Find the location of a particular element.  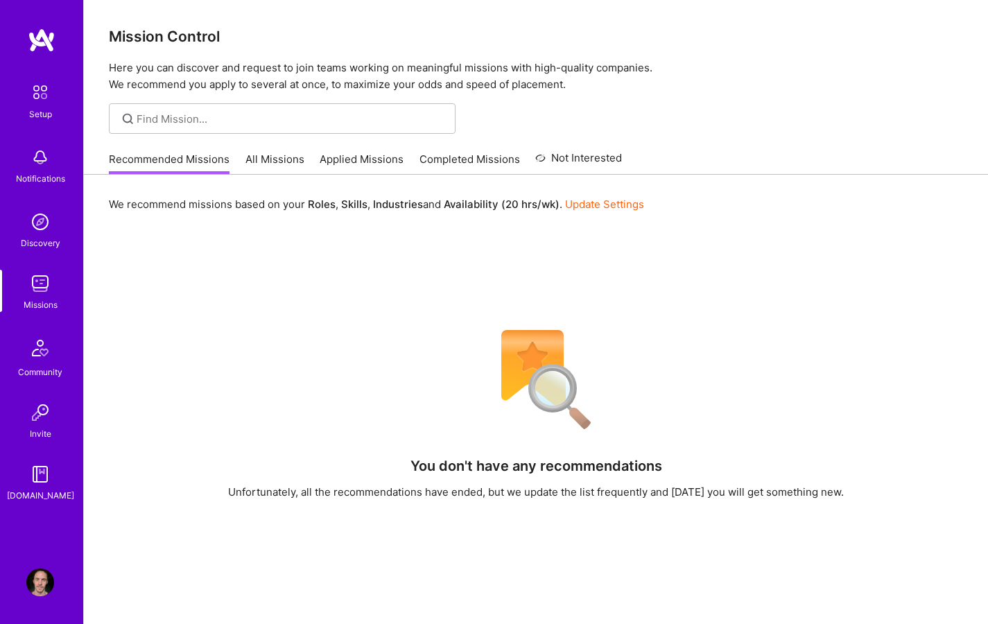

img: No Results is located at coordinates (536, 380).